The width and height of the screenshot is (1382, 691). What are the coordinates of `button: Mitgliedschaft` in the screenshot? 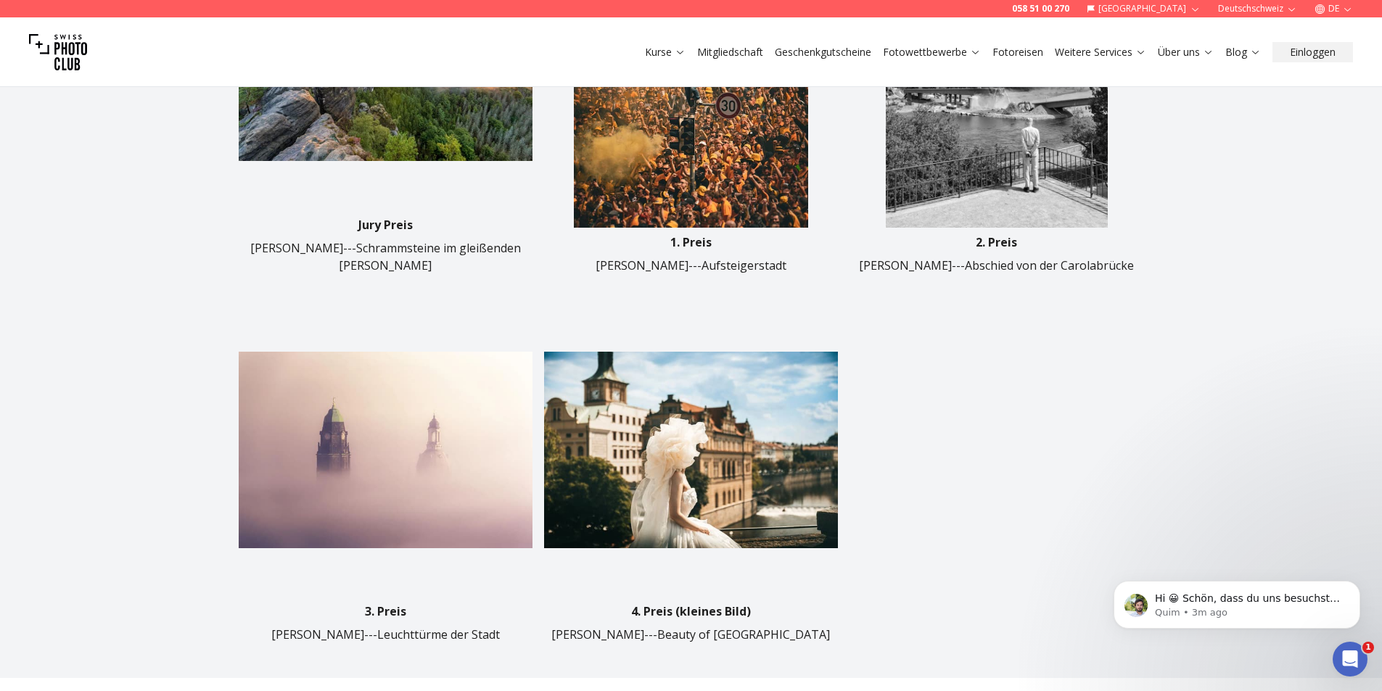 It's located at (730, 52).